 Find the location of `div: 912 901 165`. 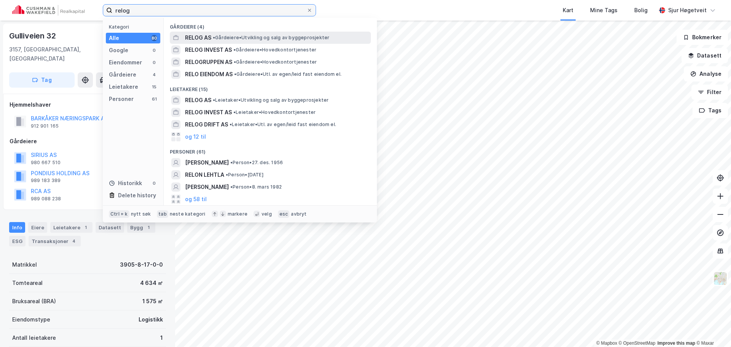

div: 912 901 165 is located at coordinates (45, 126).